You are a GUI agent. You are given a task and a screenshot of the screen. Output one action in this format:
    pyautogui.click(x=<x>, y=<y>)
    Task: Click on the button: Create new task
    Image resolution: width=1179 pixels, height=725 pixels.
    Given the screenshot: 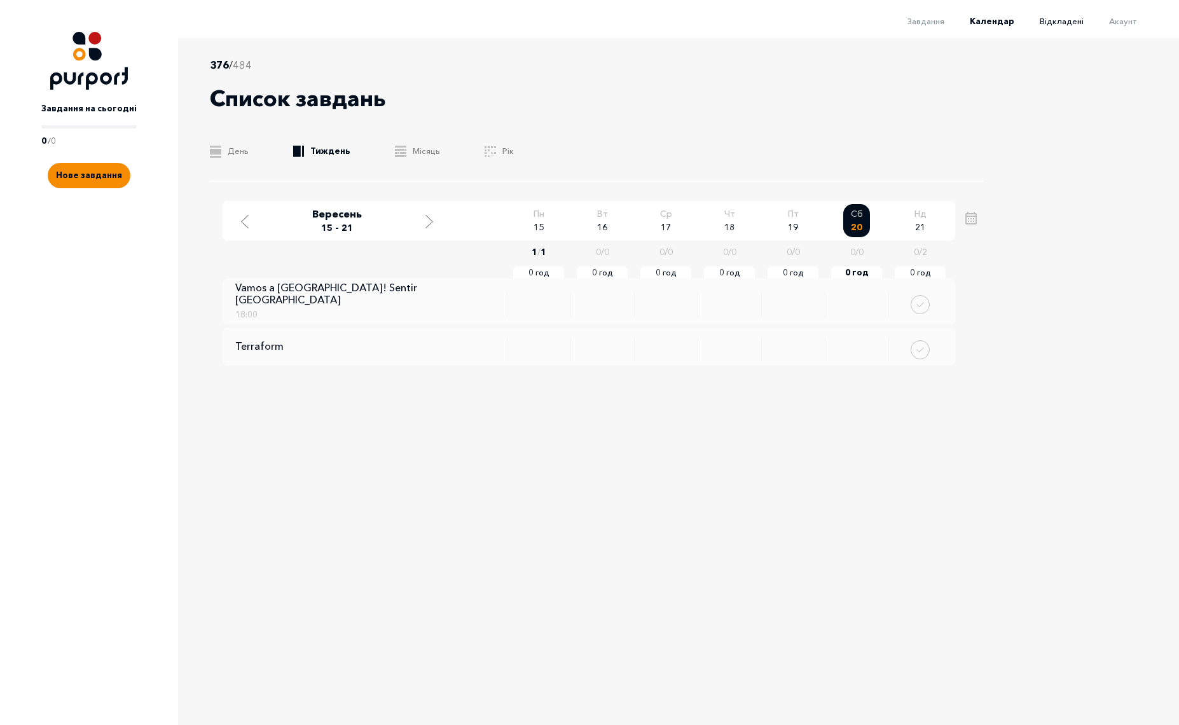 What is the action you would take?
    pyautogui.click(x=89, y=175)
    